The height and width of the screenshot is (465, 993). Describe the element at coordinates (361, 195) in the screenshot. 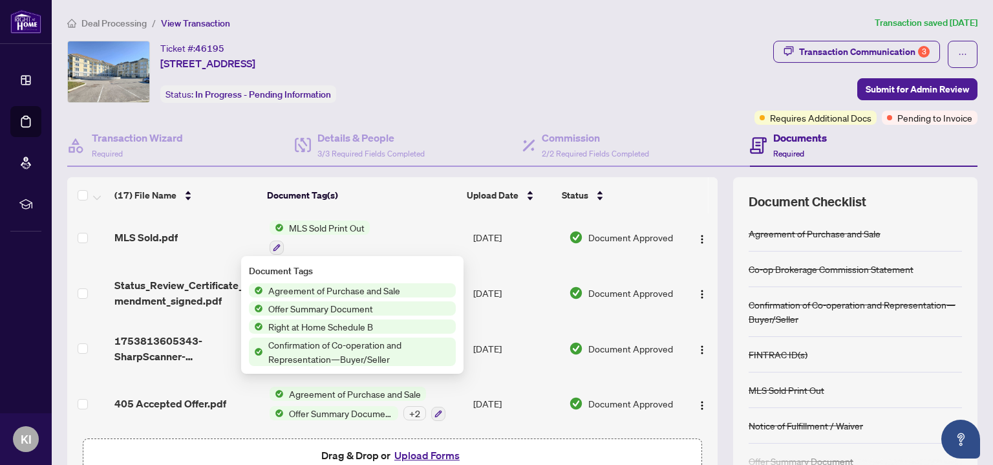

I see `th: Document Tag(s)` at that location.